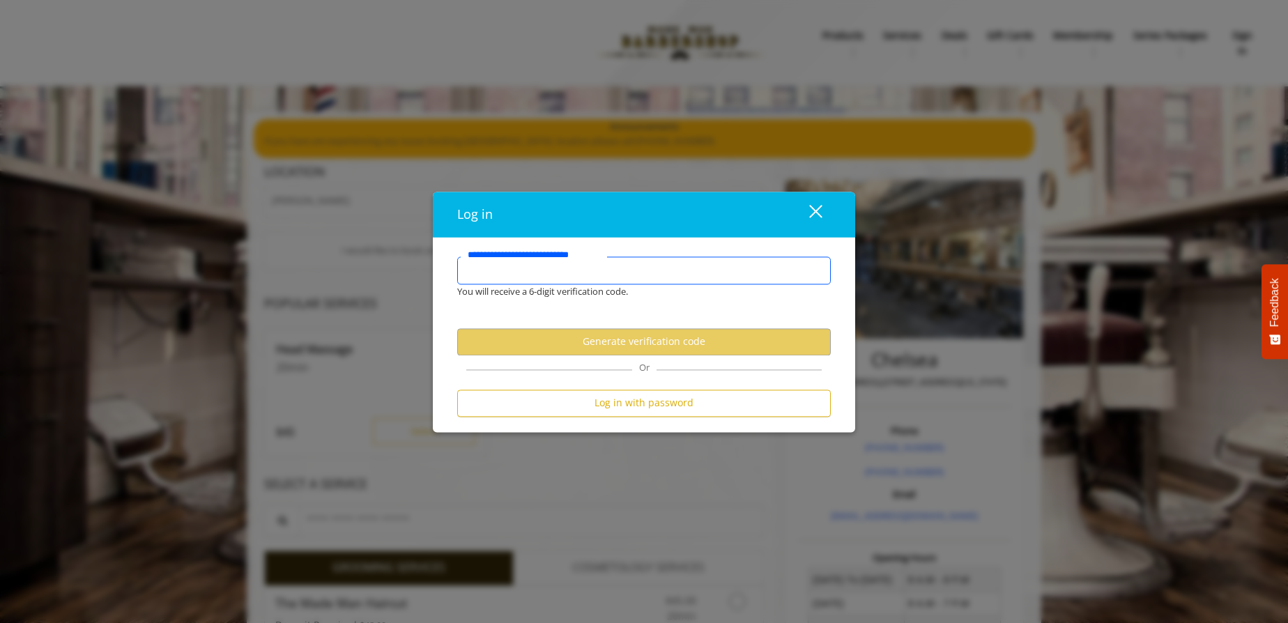 The width and height of the screenshot is (1288, 623). I want to click on button: Feedback - Show survey, so click(1274, 311).